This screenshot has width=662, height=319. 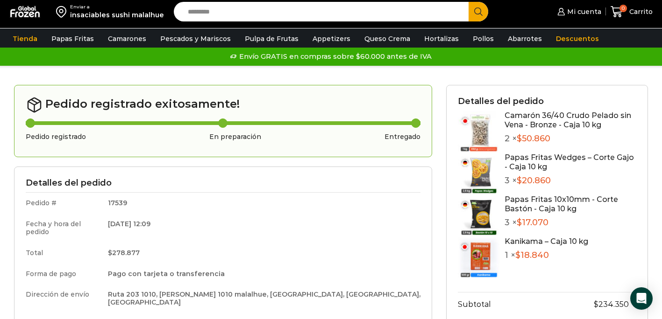 I want to click on span: 0, so click(x=623, y=8).